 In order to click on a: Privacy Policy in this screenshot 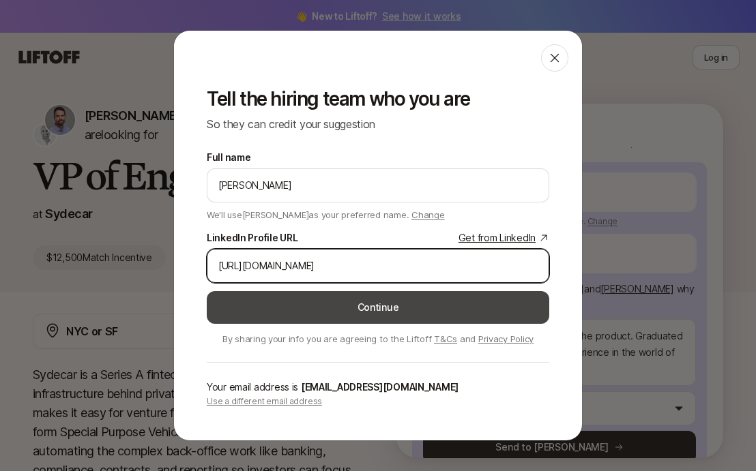, I will do `click(506, 339)`.